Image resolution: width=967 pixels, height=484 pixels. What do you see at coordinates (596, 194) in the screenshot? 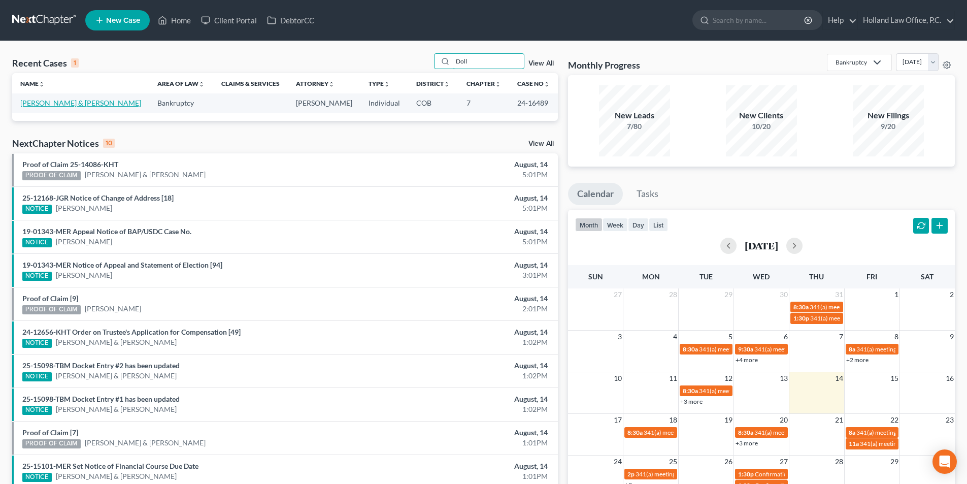
I see `a: Calendar` at bounding box center [596, 194].